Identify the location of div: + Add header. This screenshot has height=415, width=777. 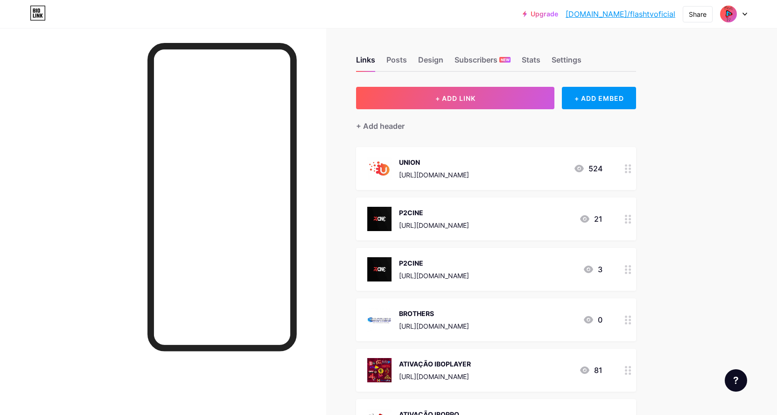
(381, 126).